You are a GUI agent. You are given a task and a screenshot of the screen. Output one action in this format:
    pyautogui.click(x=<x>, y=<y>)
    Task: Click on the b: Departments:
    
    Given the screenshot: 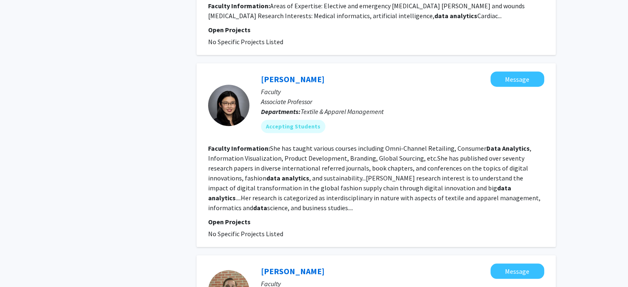 What is the action you would take?
    pyautogui.click(x=281, y=112)
    